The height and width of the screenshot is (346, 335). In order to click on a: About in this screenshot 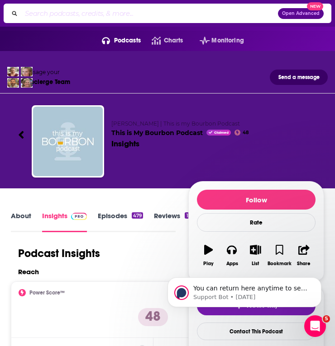, I will do `click(21, 222)`.